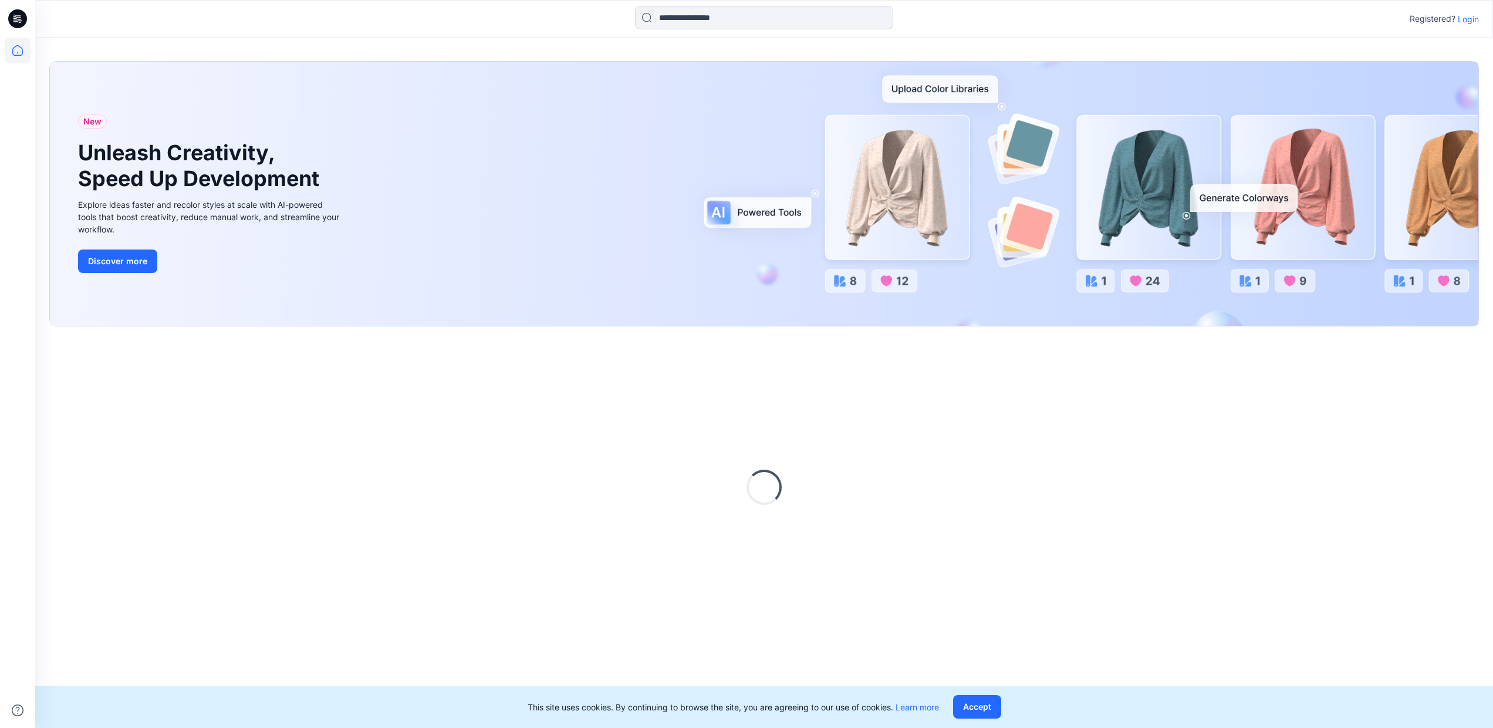 This screenshot has width=1493, height=728. What do you see at coordinates (1432, 19) in the screenshot?
I see `p: Registered?` at bounding box center [1432, 19].